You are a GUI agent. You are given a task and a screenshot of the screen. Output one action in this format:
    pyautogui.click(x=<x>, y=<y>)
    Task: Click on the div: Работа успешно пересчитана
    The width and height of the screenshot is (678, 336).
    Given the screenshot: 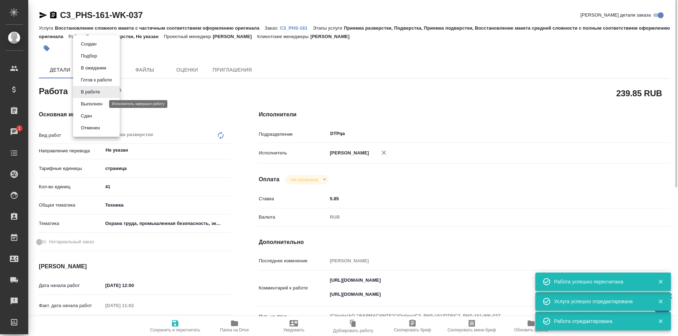 What is the action you would take?
    pyautogui.click(x=600, y=282)
    